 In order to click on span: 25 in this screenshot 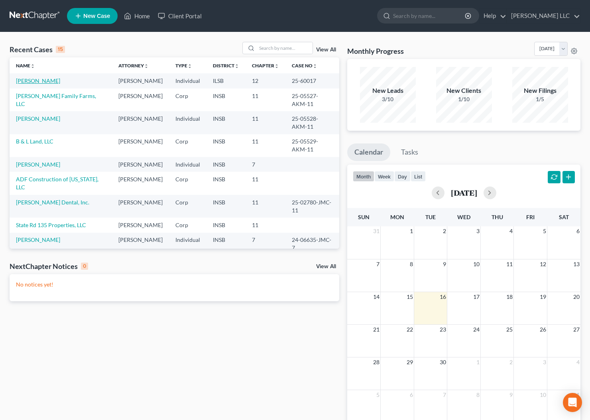, I will do `click(510, 330)`.